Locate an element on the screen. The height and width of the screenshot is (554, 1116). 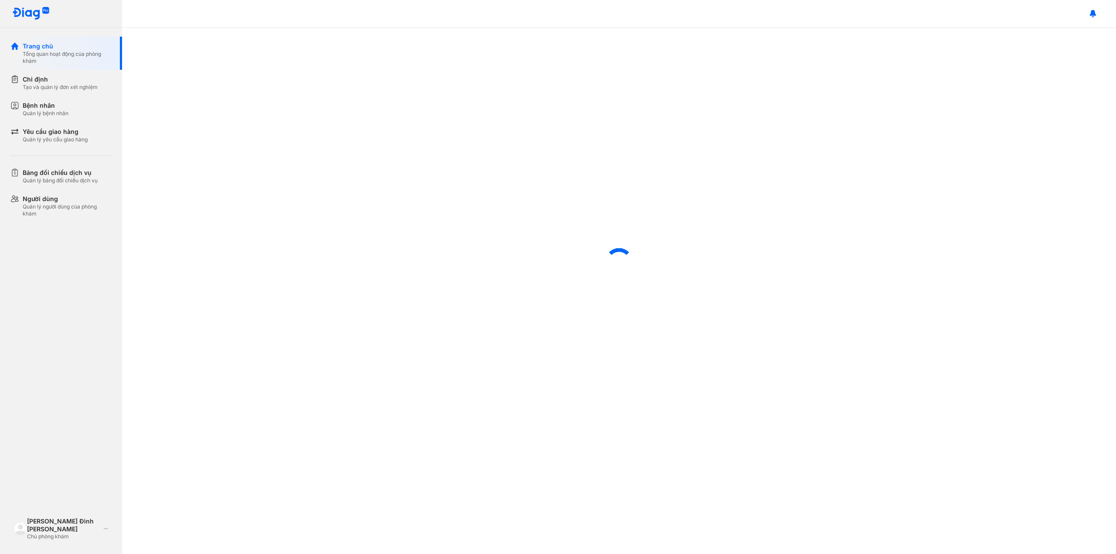
div: Chủ phòng khám is located at coordinates (64, 536).